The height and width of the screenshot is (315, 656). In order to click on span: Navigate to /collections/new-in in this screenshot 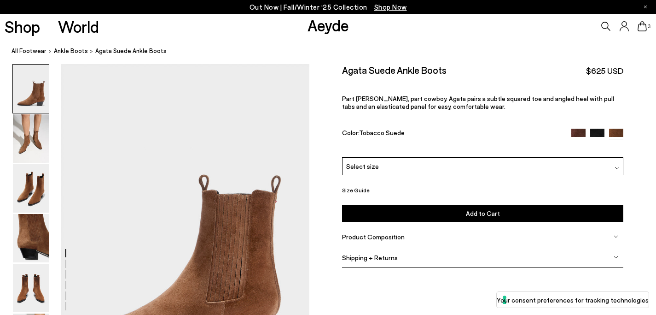, I will do `click(391, 7)`.